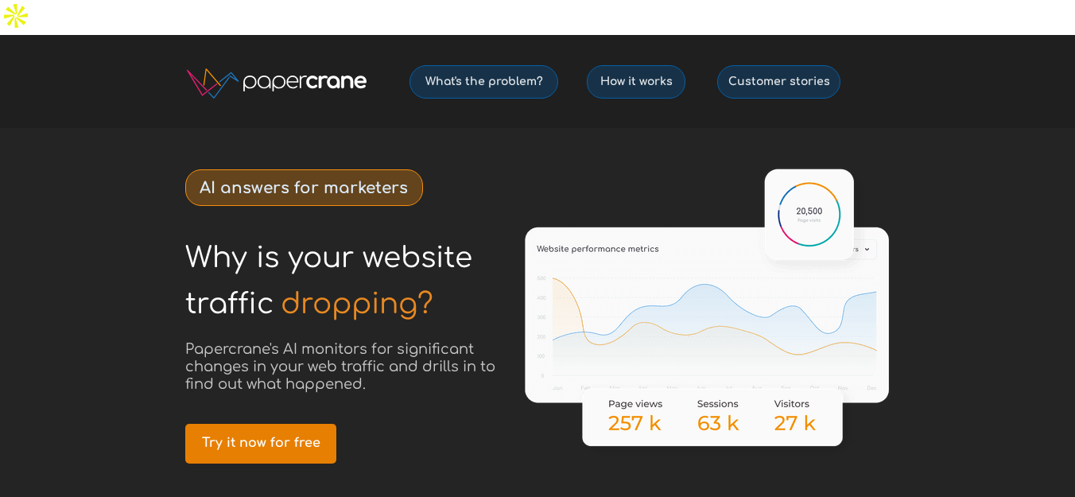 The width and height of the screenshot is (1075, 497). I want to click on span: traffic, so click(229, 304).